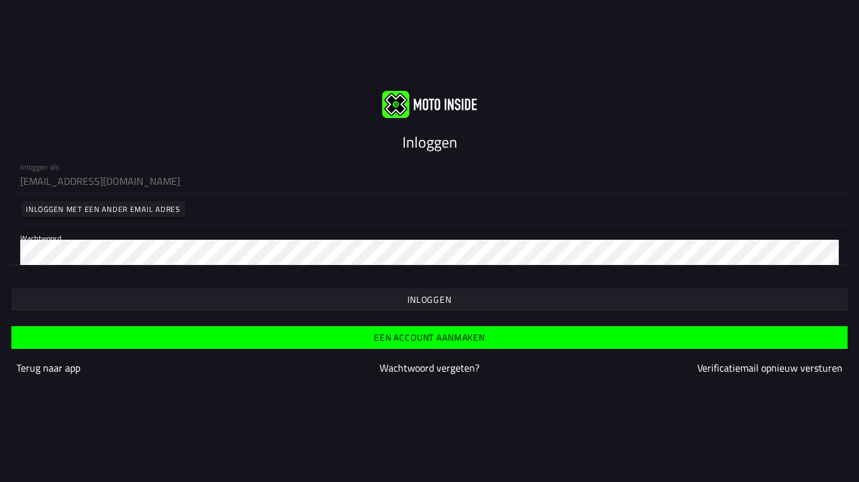 The image size is (859, 482). What do you see at coordinates (48, 368) in the screenshot?
I see `a: Terug naar app` at bounding box center [48, 368].